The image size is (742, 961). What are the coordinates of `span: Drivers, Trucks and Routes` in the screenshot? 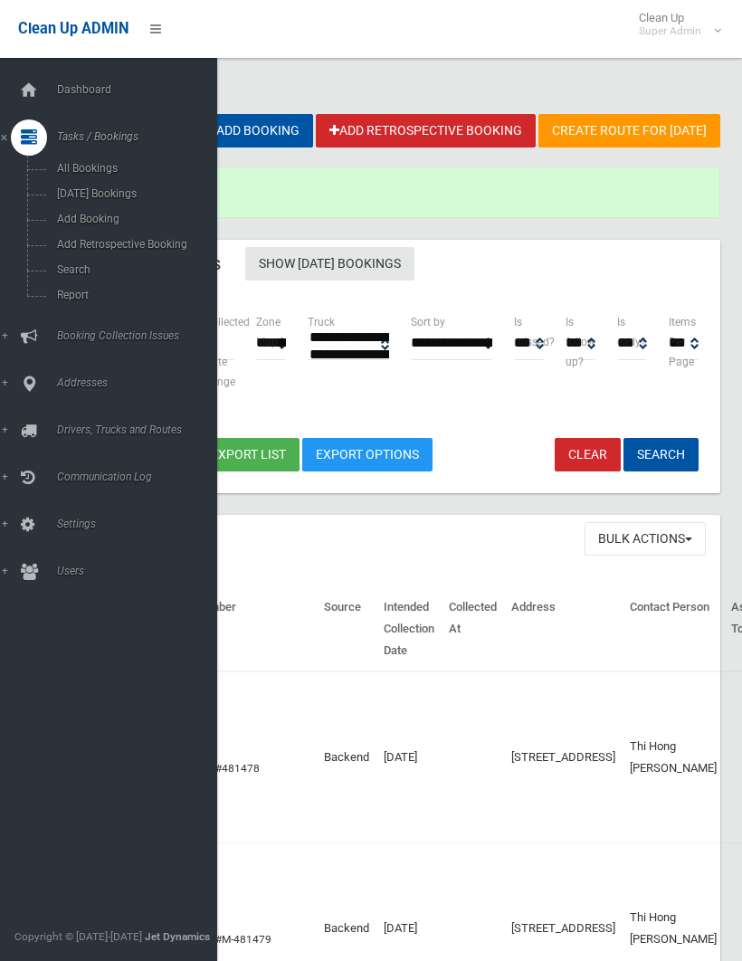 It's located at (134, 430).